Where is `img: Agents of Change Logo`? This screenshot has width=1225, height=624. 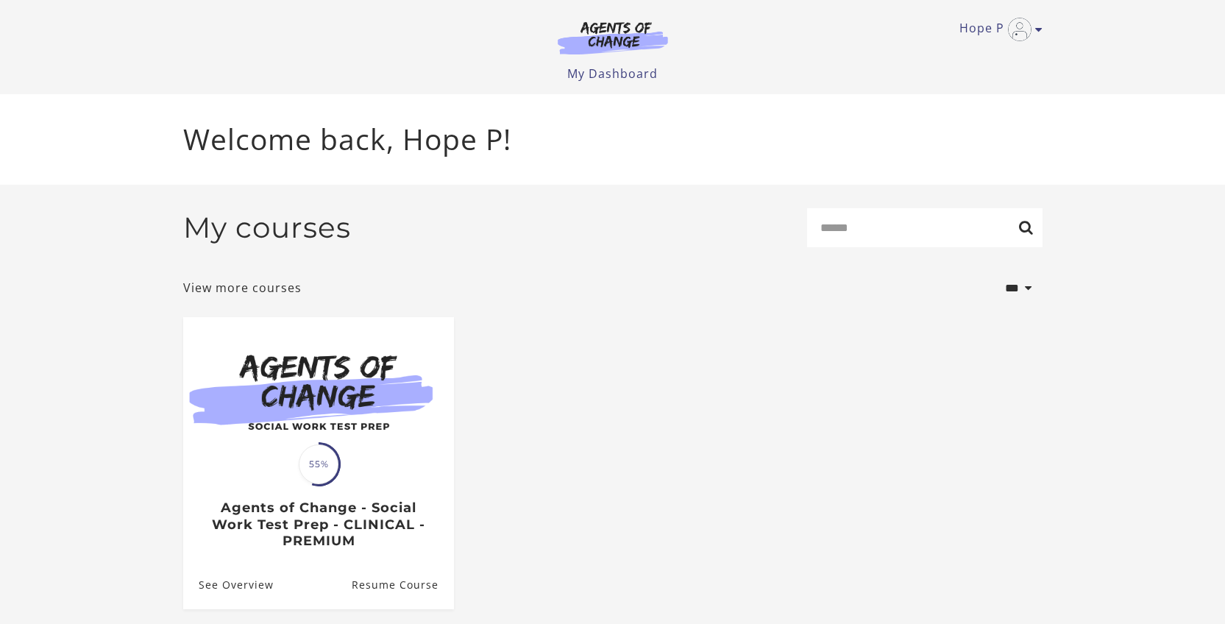 img: Agents of Change Logo is located at coordinates (613, 38).